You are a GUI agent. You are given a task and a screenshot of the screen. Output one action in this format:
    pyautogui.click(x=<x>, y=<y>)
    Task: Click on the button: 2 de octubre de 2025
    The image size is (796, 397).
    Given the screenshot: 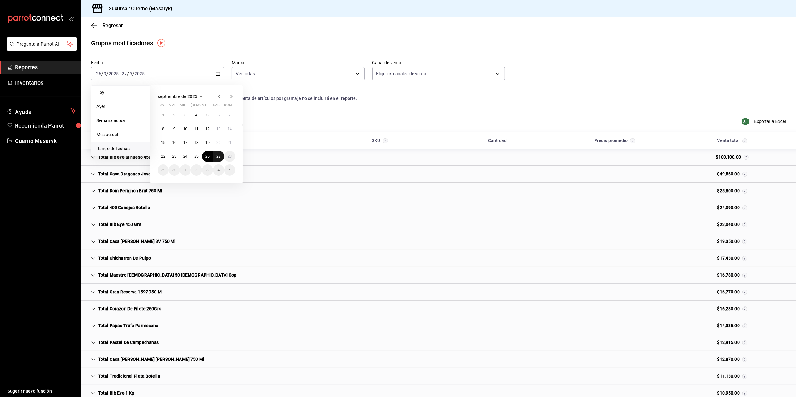 What is the action you would take?
    pyautogui.click(x=196, y=170)
    